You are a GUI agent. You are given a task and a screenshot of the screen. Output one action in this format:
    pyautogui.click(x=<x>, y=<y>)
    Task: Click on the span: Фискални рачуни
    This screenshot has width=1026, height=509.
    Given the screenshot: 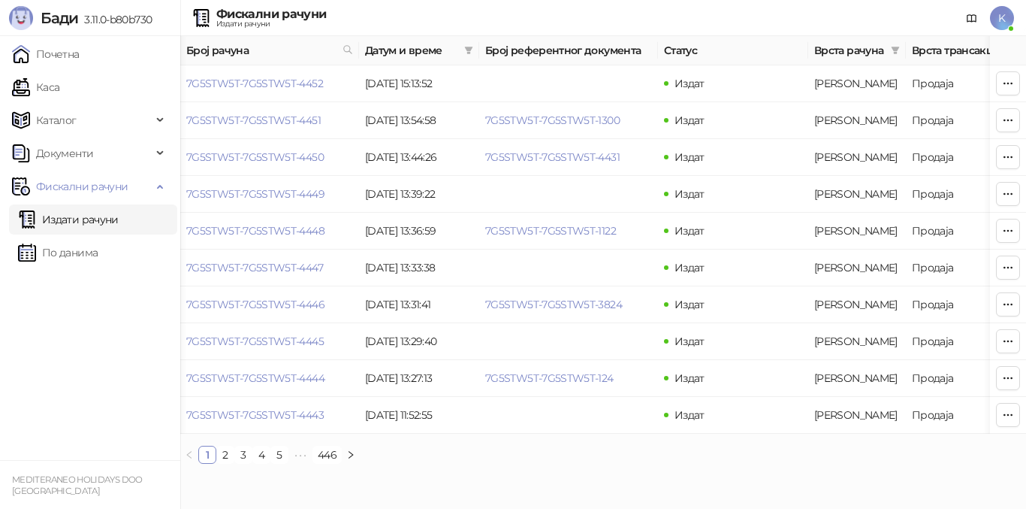 What is the action you would take?
    pyautogui.click(x=82, y=186)
    